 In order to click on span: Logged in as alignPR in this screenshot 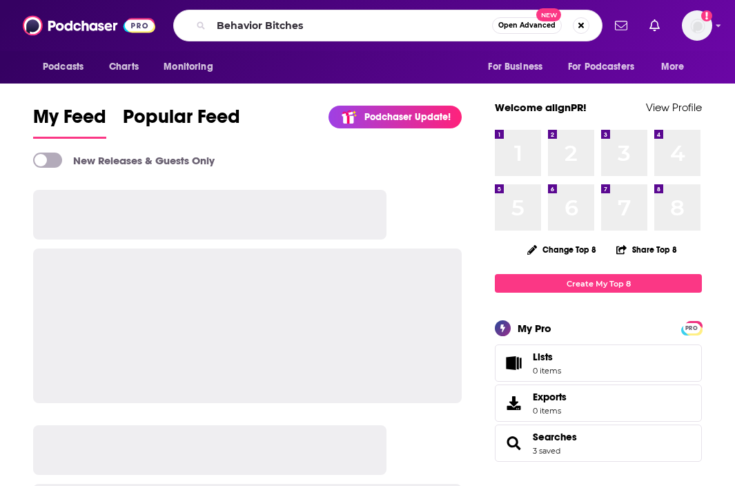, I will do `click(697, 26)`.